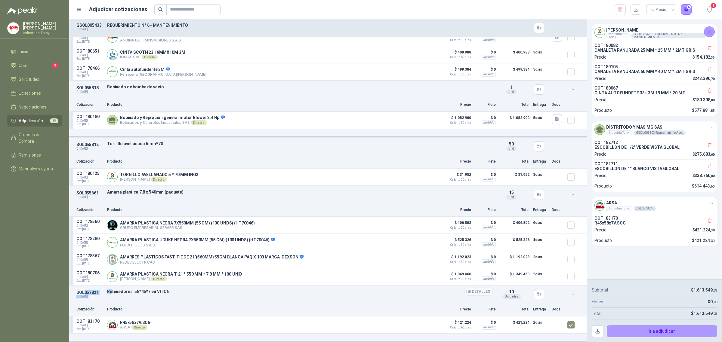  I want to click on p: Cotización, so click(90, 309).